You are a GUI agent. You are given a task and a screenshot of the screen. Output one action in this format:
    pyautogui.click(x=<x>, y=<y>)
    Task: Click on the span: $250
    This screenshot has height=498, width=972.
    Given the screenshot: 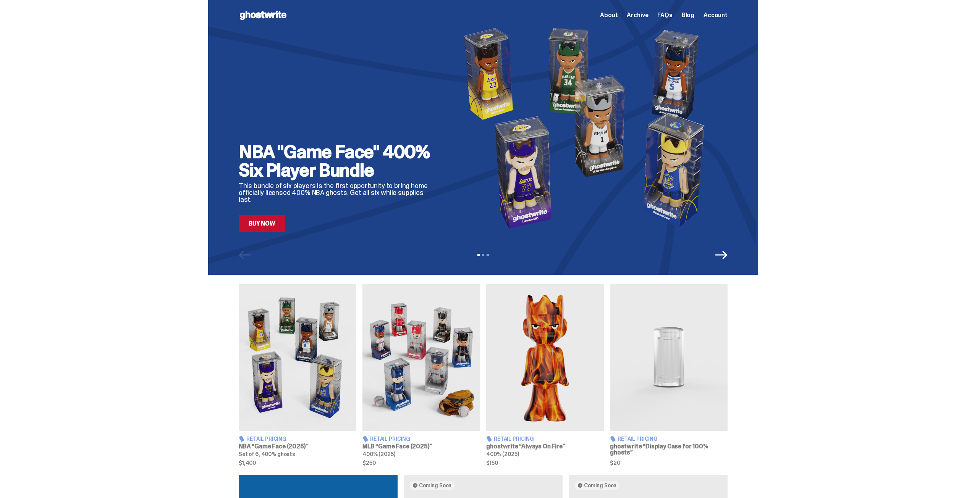 What is the action you would take?
    pyautogui.click(x=421, y=463)
    